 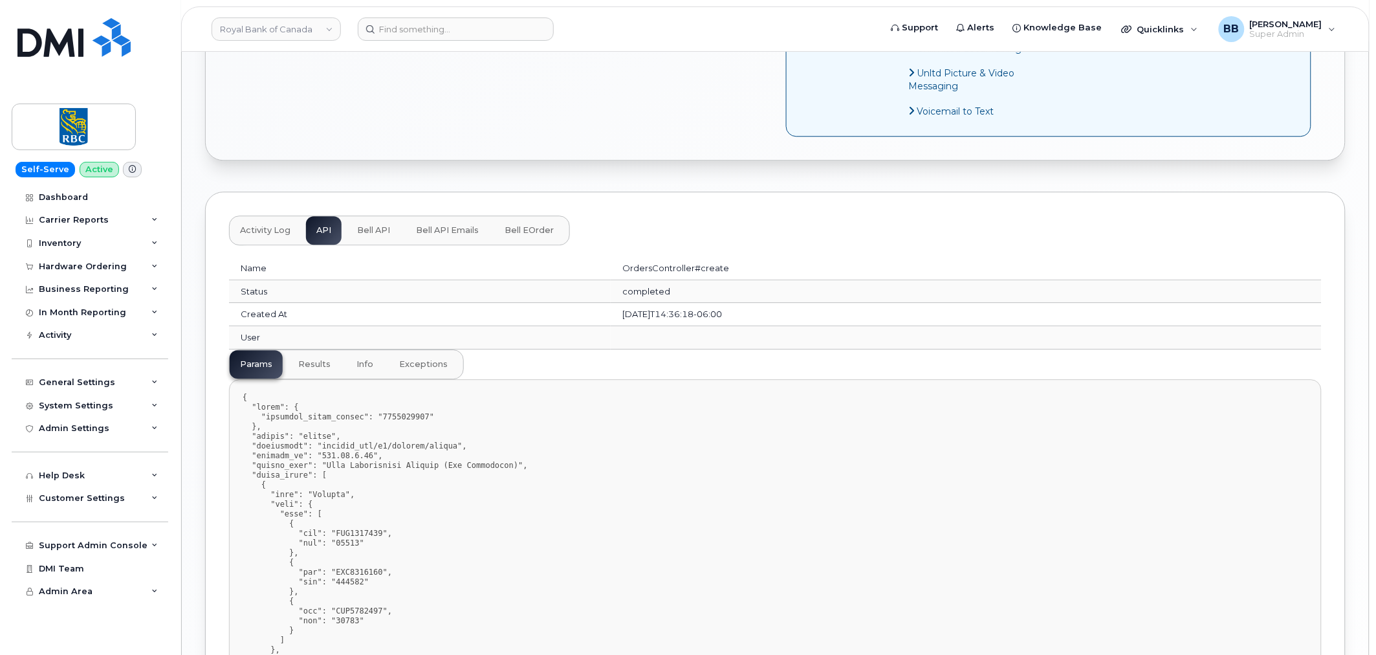 What do you see at coordinates (976, 28) in the screenshot?
I see `a: Alerts` at bounding box center [976, 28].